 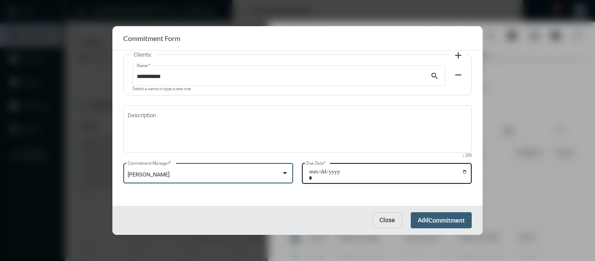 I want to click on span: Add, so click(x=441, y=220).